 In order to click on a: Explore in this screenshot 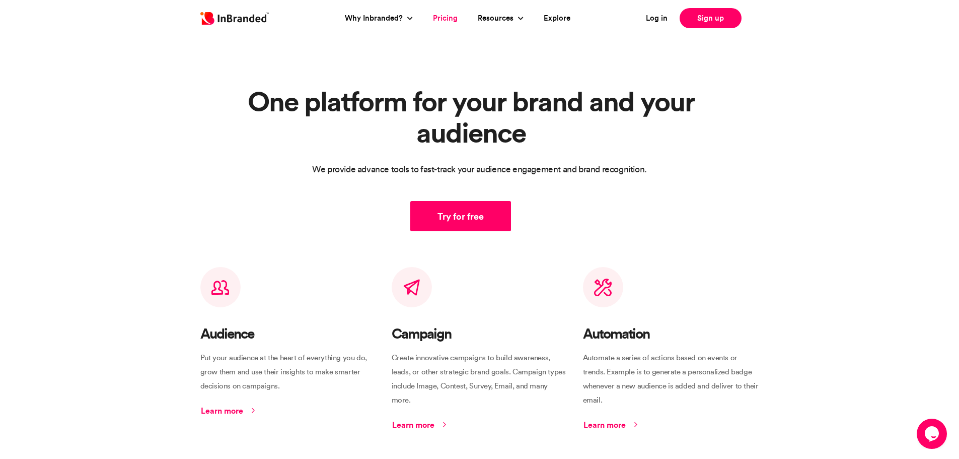, I will do `click(557, 18)`.